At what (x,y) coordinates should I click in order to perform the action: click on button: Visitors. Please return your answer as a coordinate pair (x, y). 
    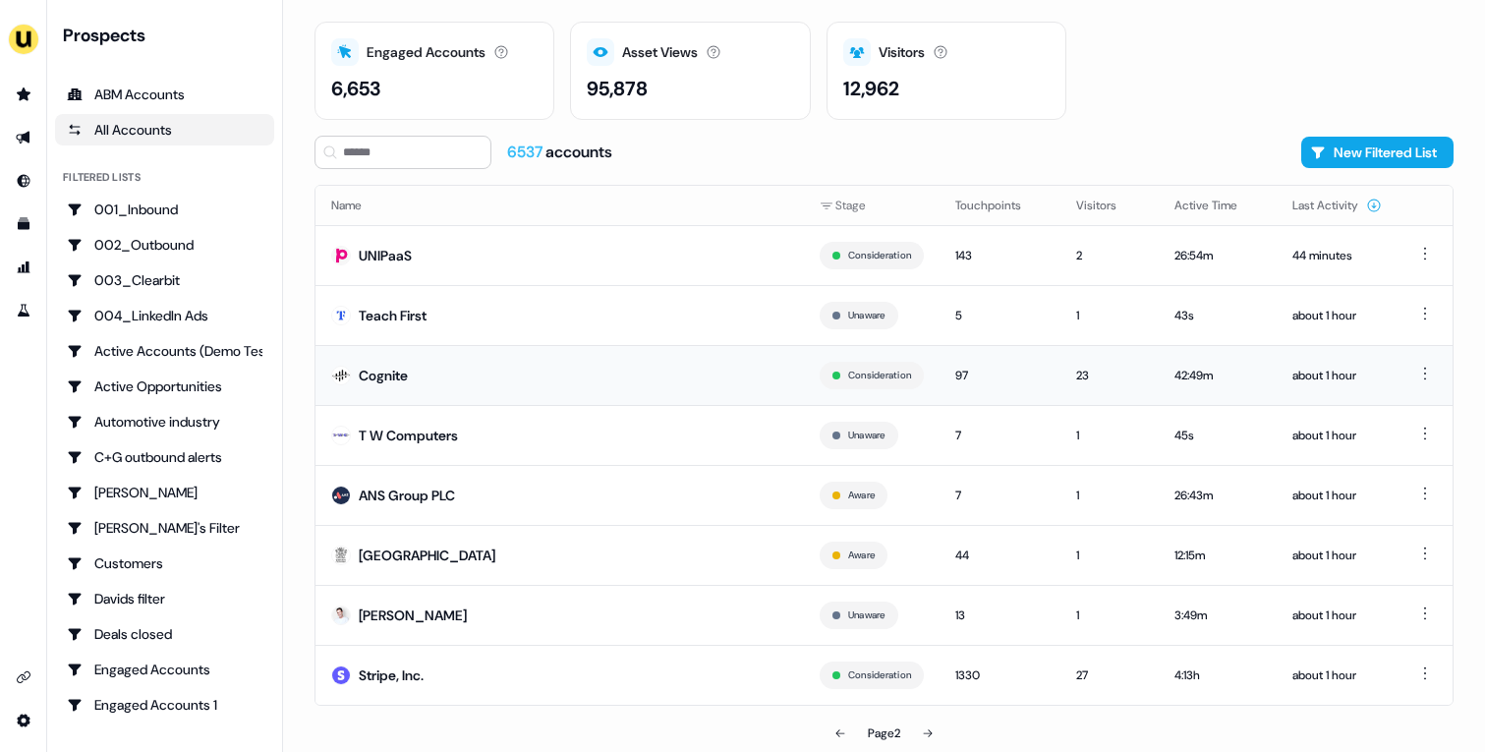
    Looking at the image, I should click on (1107, 205).